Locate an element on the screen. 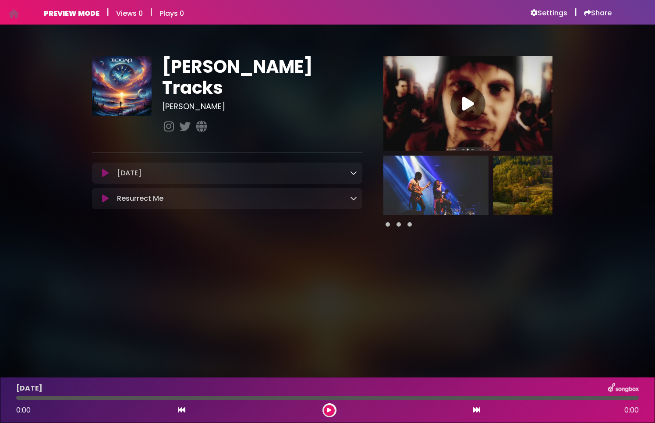 This screenshot has width=655, height=423. h6: Share is located at coordinates (598, 13).